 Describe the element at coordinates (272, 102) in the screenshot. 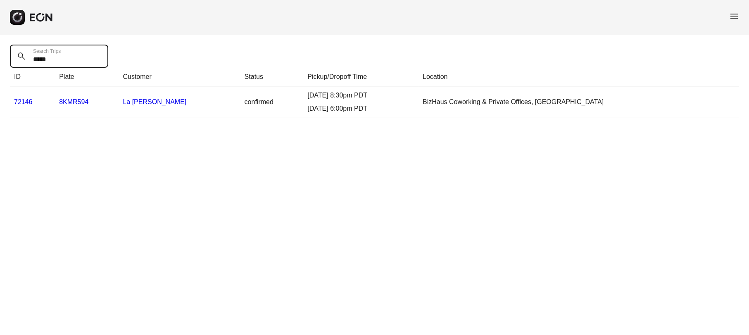

I see `td: confirmed` at that location.